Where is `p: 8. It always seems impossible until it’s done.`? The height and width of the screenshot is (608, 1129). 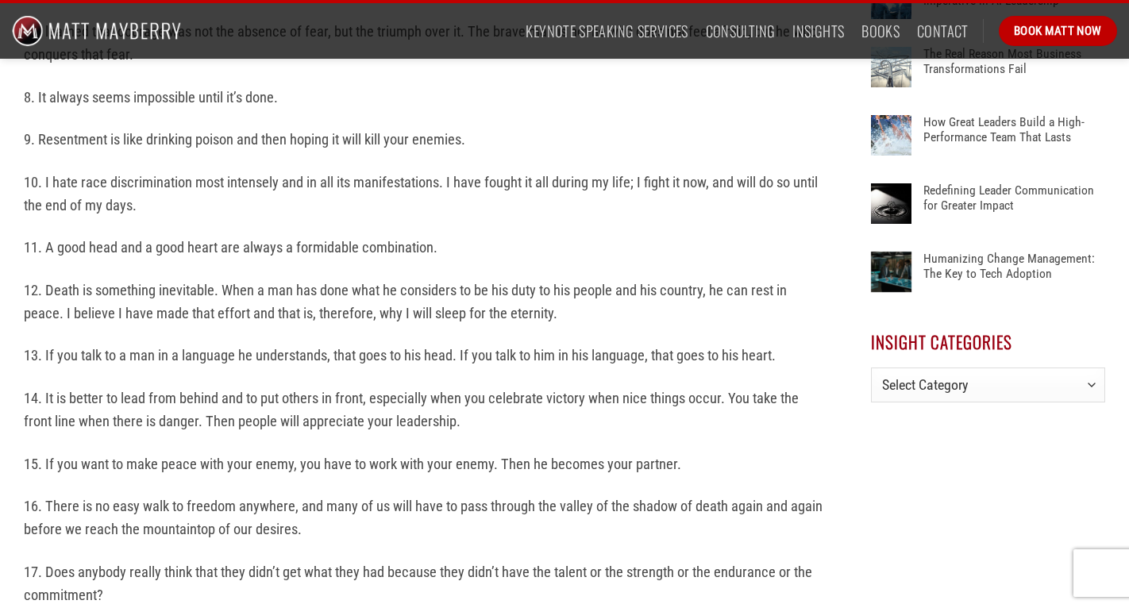 p: 8. It always seems impossible until it’s done. is located at coordinates (423, 97).